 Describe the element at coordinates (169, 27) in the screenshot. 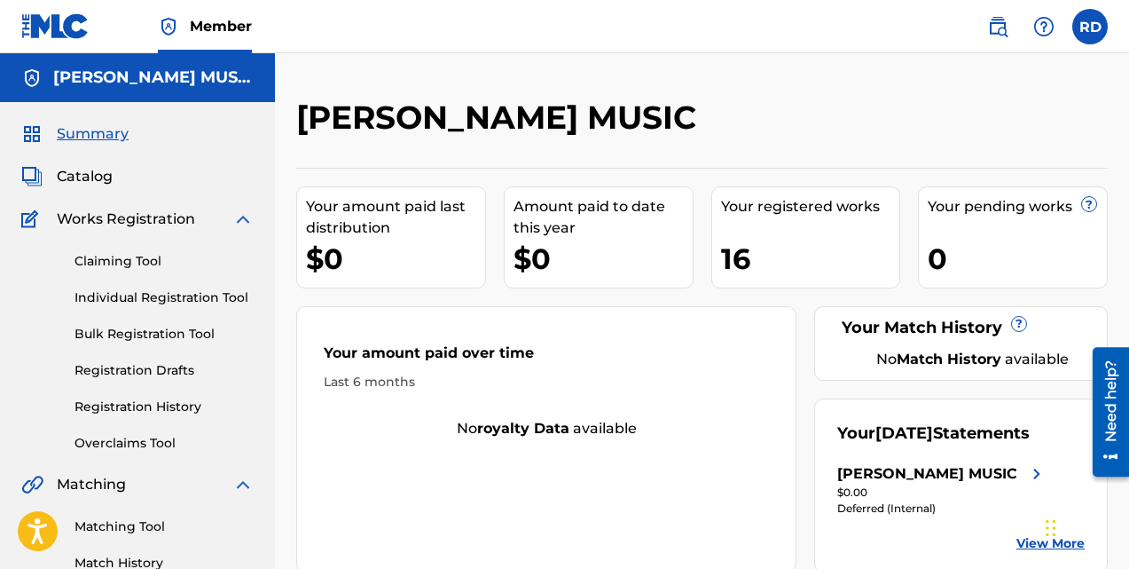

I see `img: Top Rightsholder` at that location.